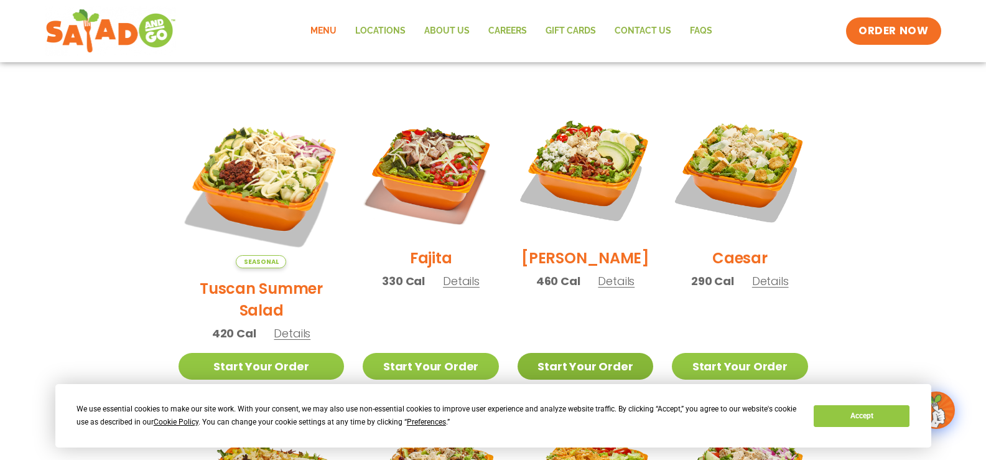 Image resolution: width=986 pixels, height=460 pixels. What do you see at coordinates (508, 31) in the screenshot?
I see `a: Careers` at bounding box center [508, 31].